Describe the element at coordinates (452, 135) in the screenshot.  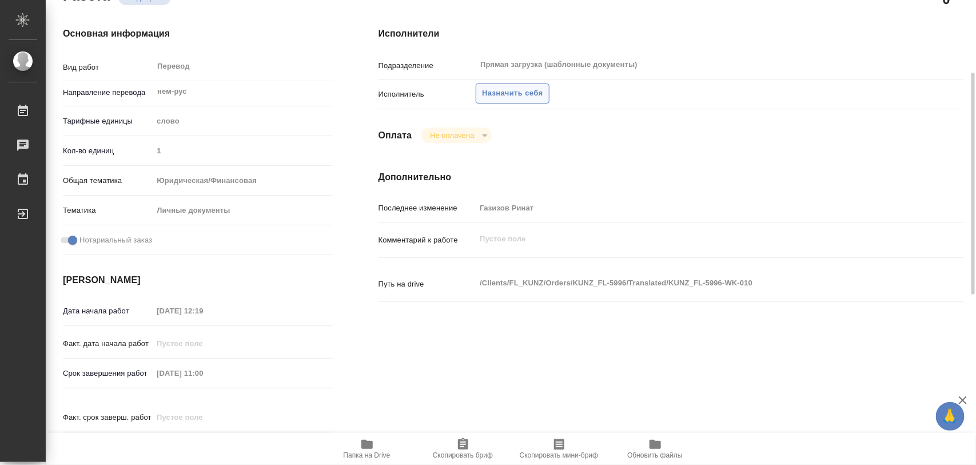
I see `button: Не оплачена` at that location.